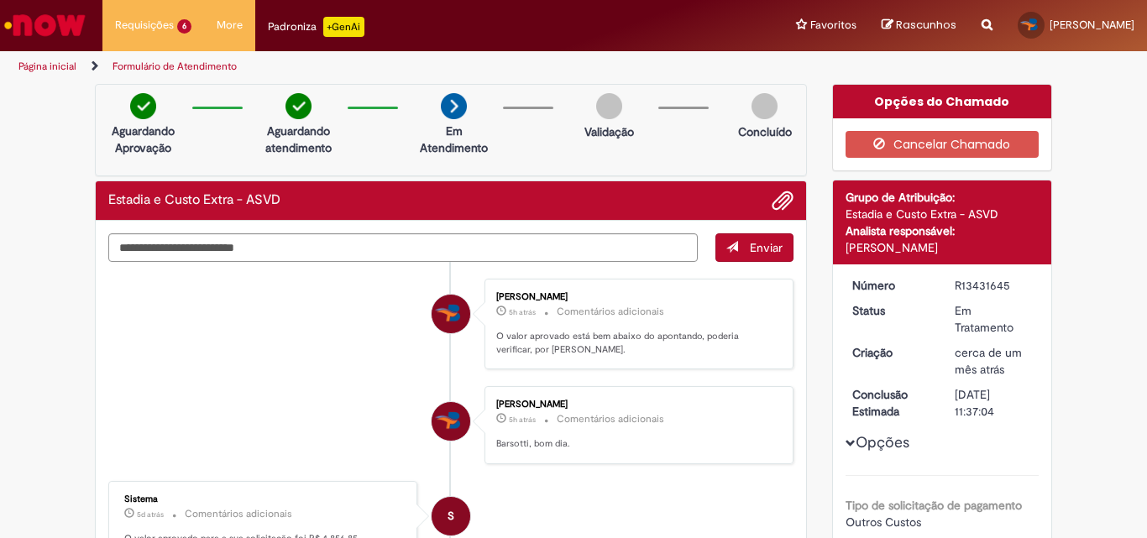  Describe the element at coordinates (993, 285) in the screenshot. I see `div: R13431645` at that location.